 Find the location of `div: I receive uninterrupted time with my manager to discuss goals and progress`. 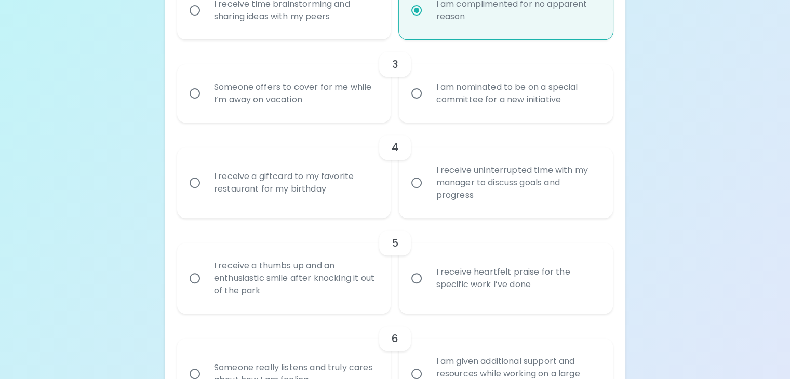

div: I receive uninterrupted time with my manager to discuss goals and progress is located at coordinates (517, 183).